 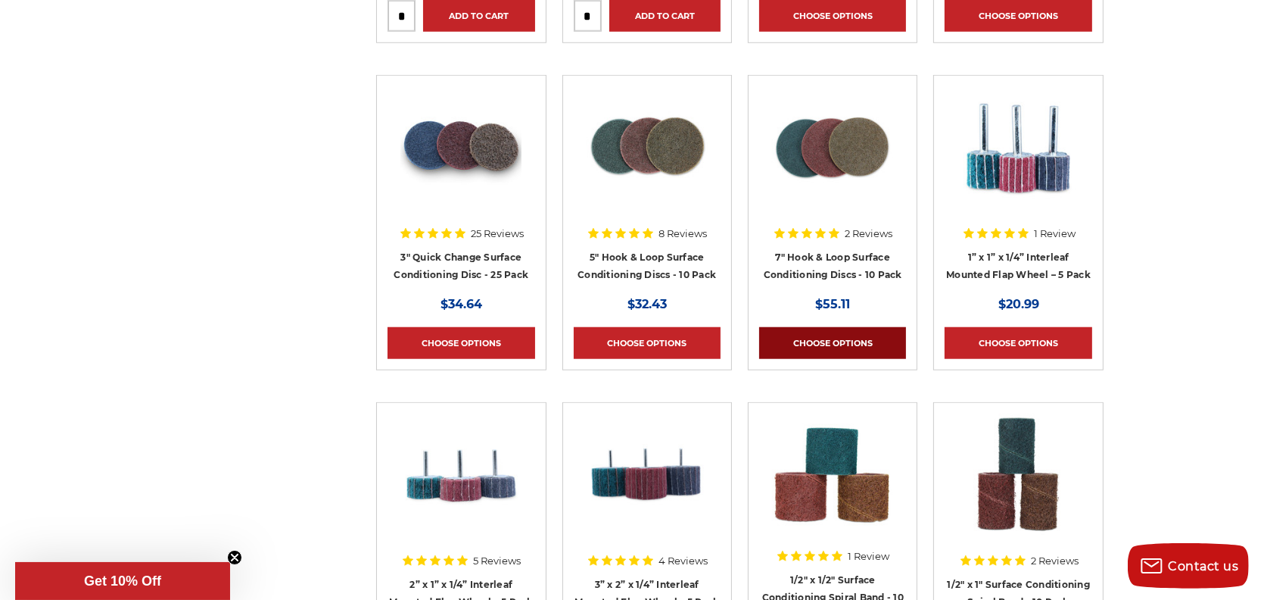 What do you see at coordinates (646, 266) in the screenshot?
I see `a: 5" Hook & Loop Surface Conditioning Discs - 10 Pack` at bounding box center [646, 266].